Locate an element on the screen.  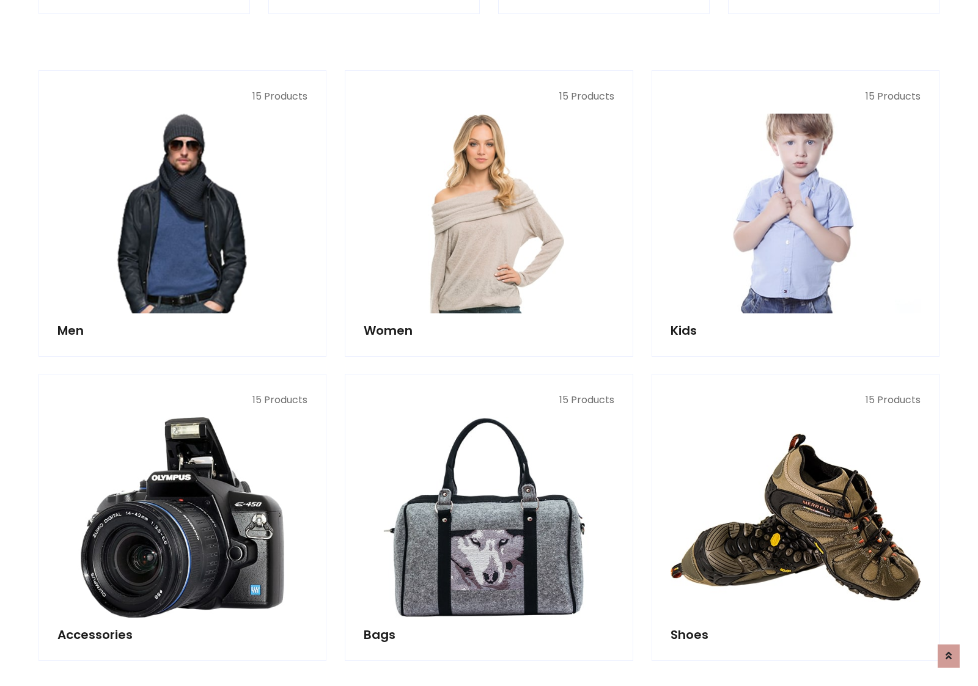
h5: Men is located at coordinates (182, 331).